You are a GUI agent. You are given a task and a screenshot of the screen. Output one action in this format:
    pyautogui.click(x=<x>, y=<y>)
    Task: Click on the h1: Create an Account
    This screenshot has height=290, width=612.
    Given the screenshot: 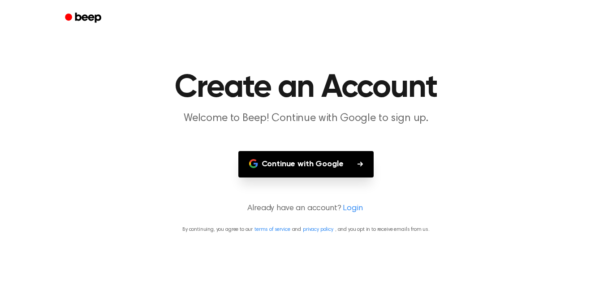 What is the action you would take?
    pyautogui.click(x=306, y=88)
    